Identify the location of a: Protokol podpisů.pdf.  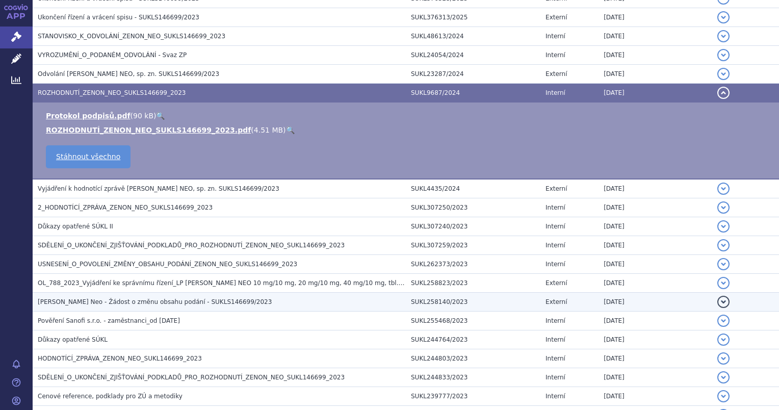
(88, 116).